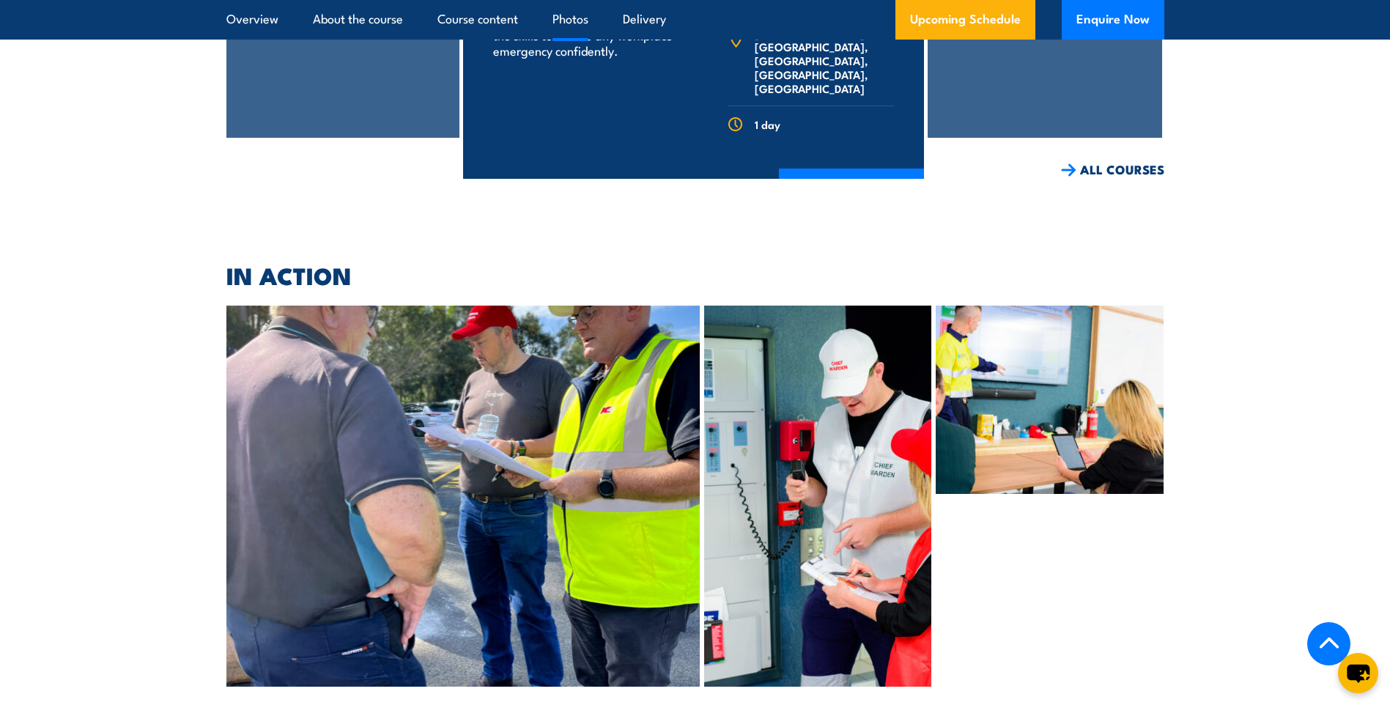  I want to click on a: ALL COURSES, so click(1112, 169).